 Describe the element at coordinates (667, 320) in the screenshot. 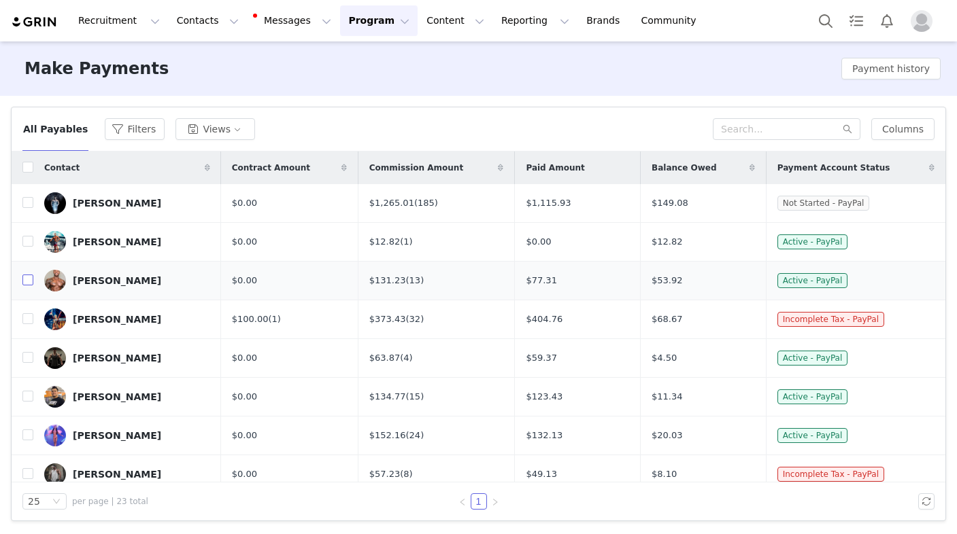

I see `span: $68.67` at that location.